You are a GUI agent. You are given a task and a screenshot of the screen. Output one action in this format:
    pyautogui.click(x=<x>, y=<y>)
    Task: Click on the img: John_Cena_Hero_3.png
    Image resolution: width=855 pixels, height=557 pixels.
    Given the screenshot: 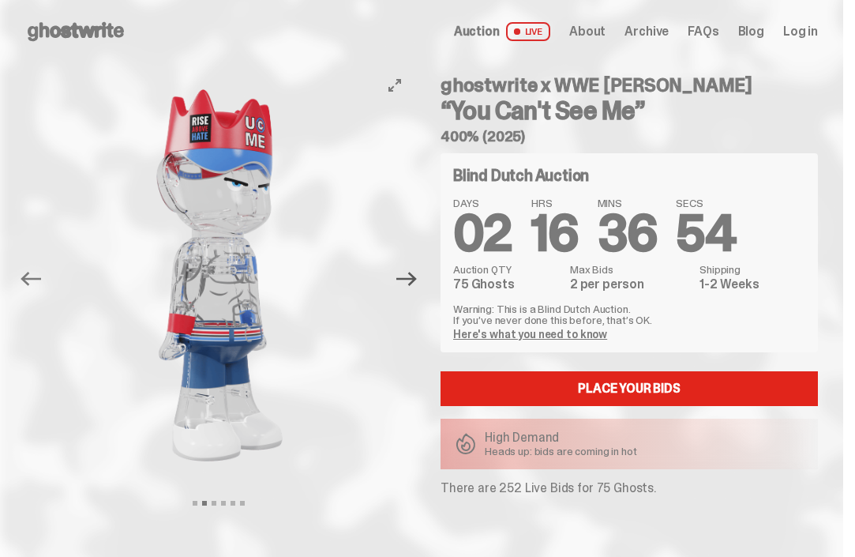 What is the action you would take?
    pyautogui.click(x=220, y=275)
    